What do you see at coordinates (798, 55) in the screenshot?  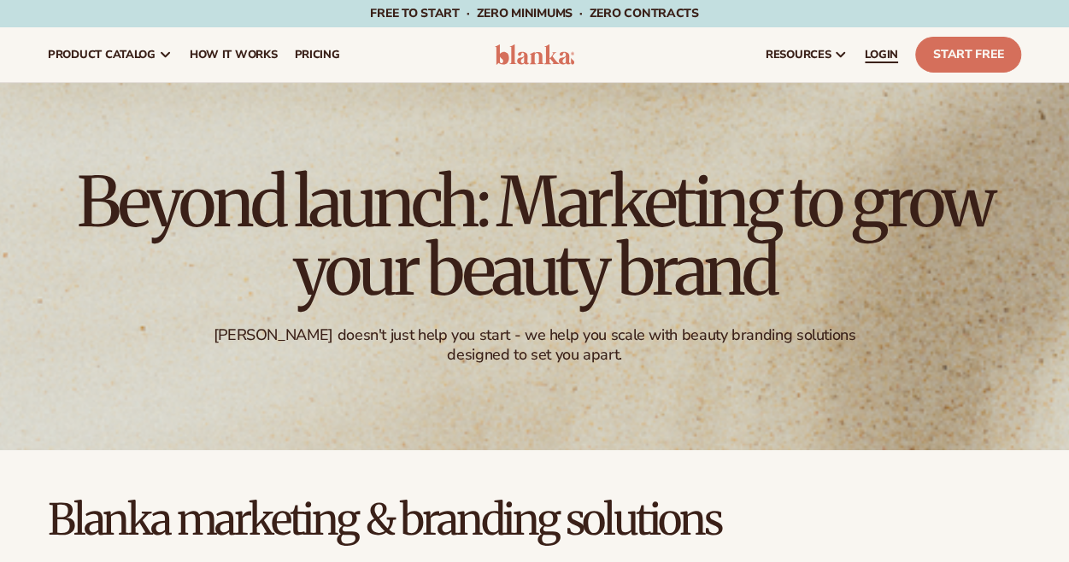 I see `span: resources` at bounding box center [798, 55].